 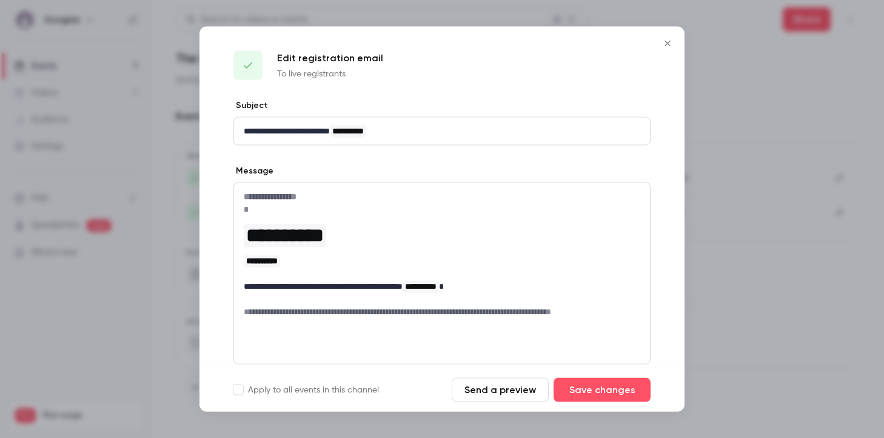 I want to click on button: Close, so click(x=667, y=44).